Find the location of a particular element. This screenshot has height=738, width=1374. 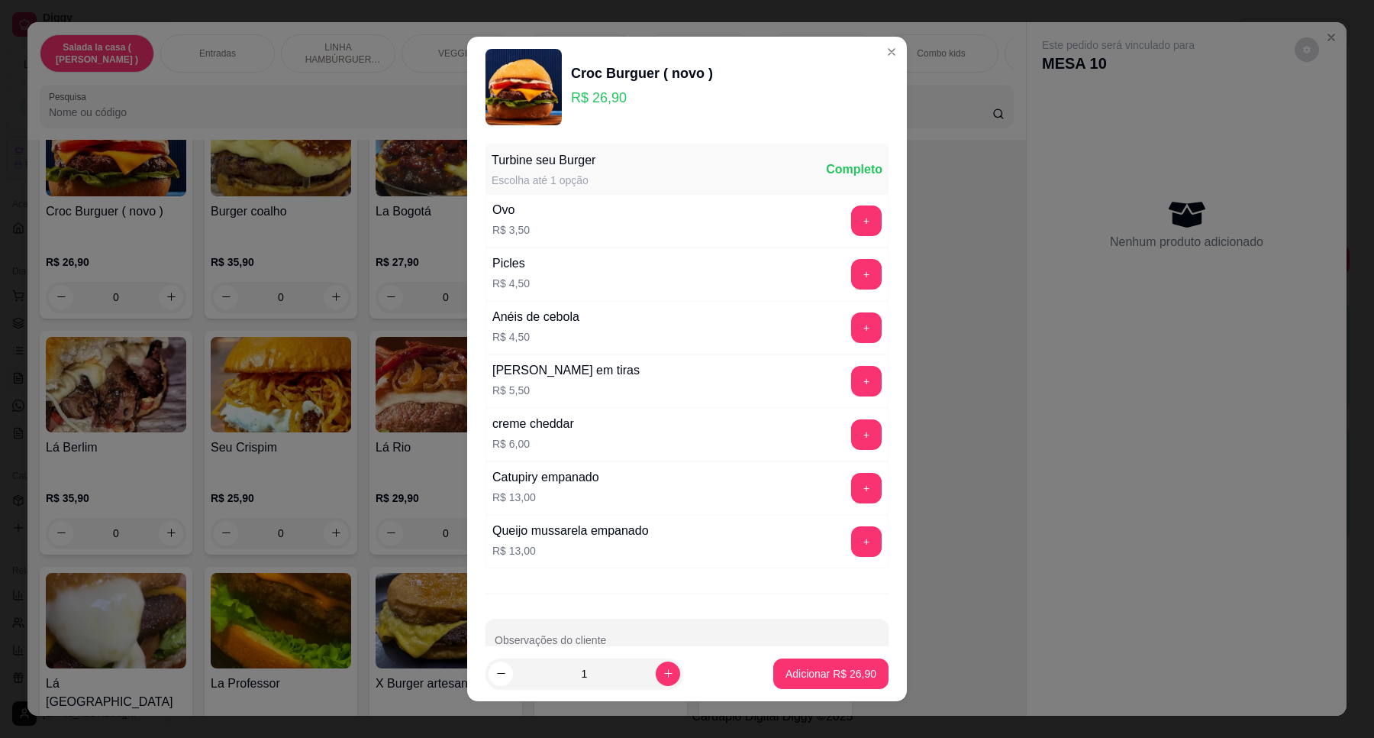

div: Catupiry empanado is located at coordinates (546, 477).